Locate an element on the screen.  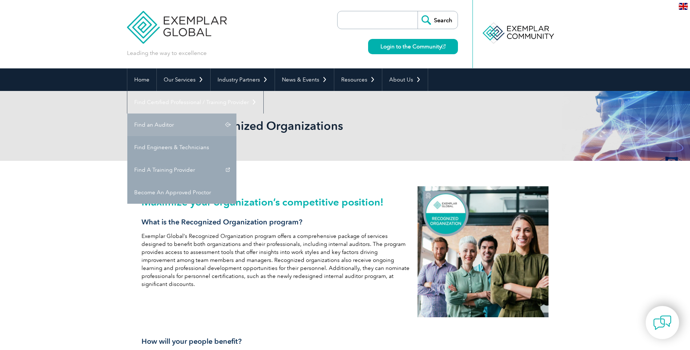
input: Search is located at coordinates (438, 20).